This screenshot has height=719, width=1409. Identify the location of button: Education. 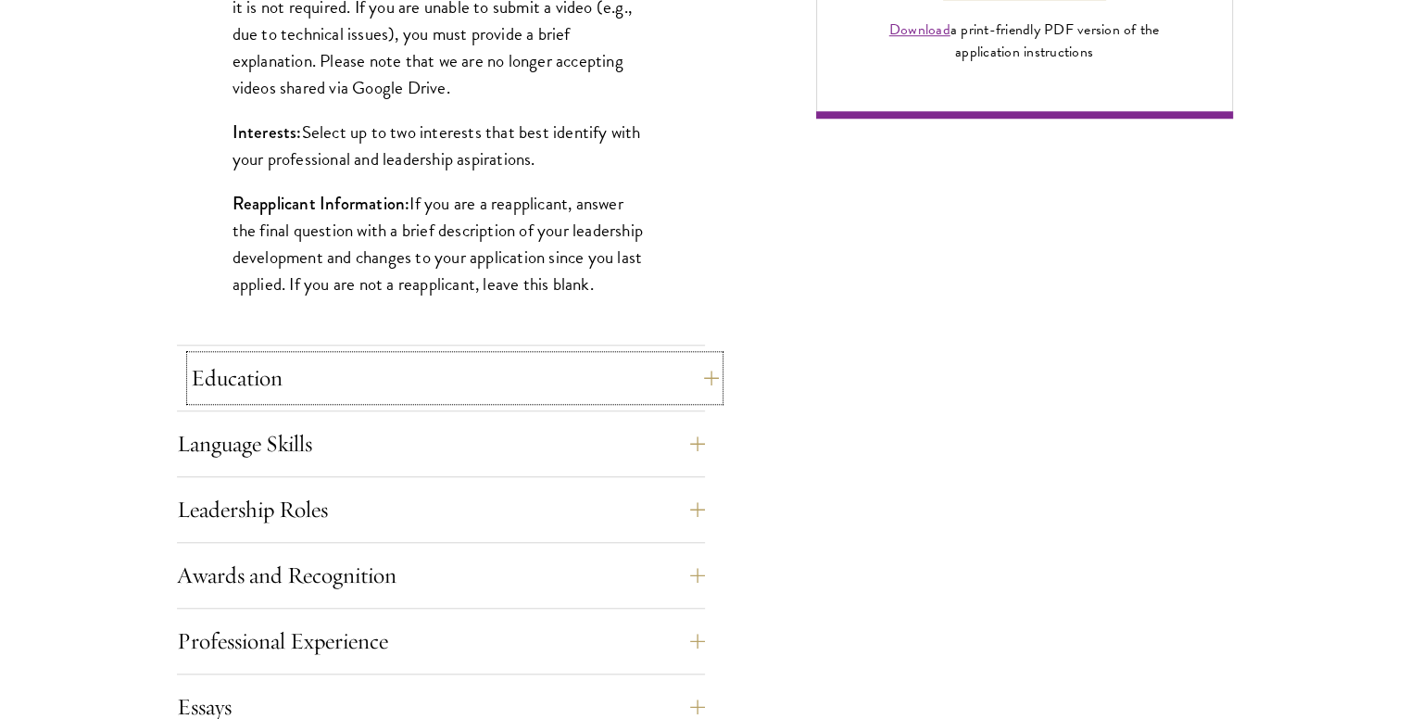
(455, 378).